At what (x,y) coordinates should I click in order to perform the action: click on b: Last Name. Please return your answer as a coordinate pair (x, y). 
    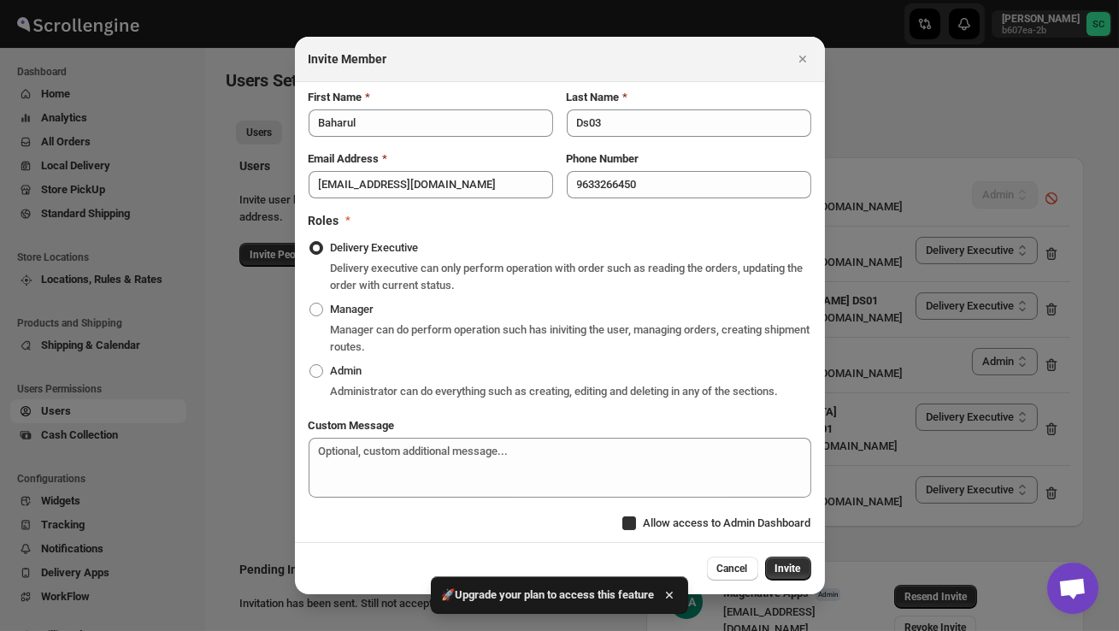
    Looking at the image, I should click on (593, 97).